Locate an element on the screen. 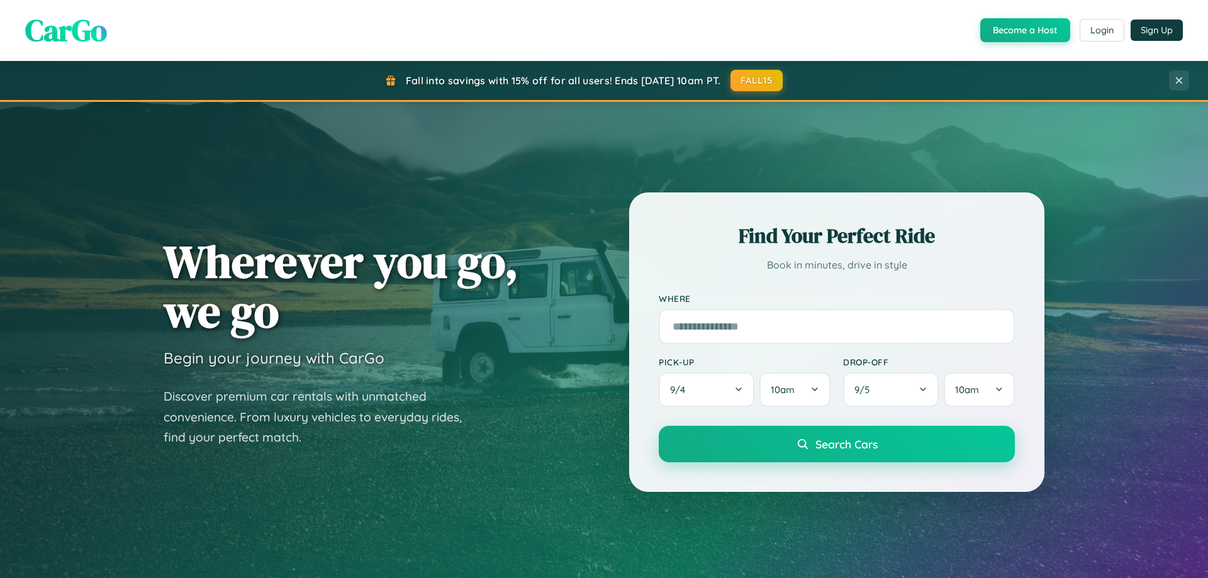  button: Become a Host is located at coordinates (1025, 30).